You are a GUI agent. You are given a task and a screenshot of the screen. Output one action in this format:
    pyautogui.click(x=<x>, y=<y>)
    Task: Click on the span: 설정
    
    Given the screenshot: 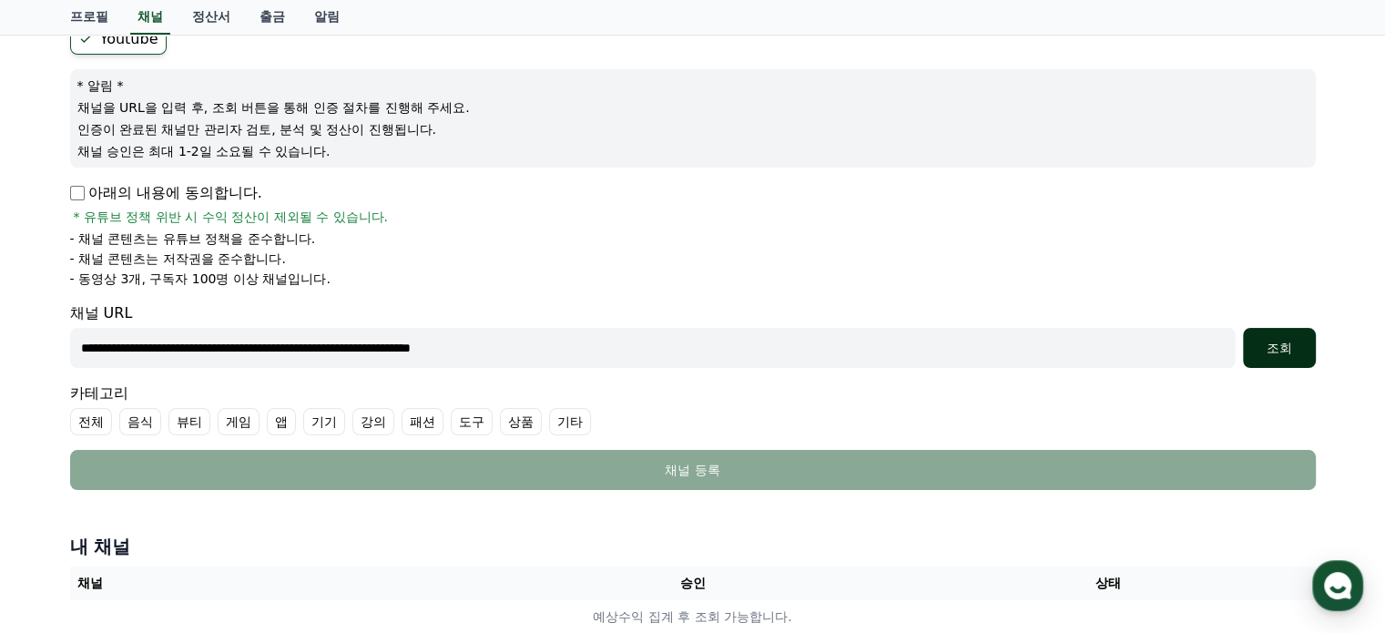 What is the action you would take?
    pyautogui.click(x=292, y=516)
    